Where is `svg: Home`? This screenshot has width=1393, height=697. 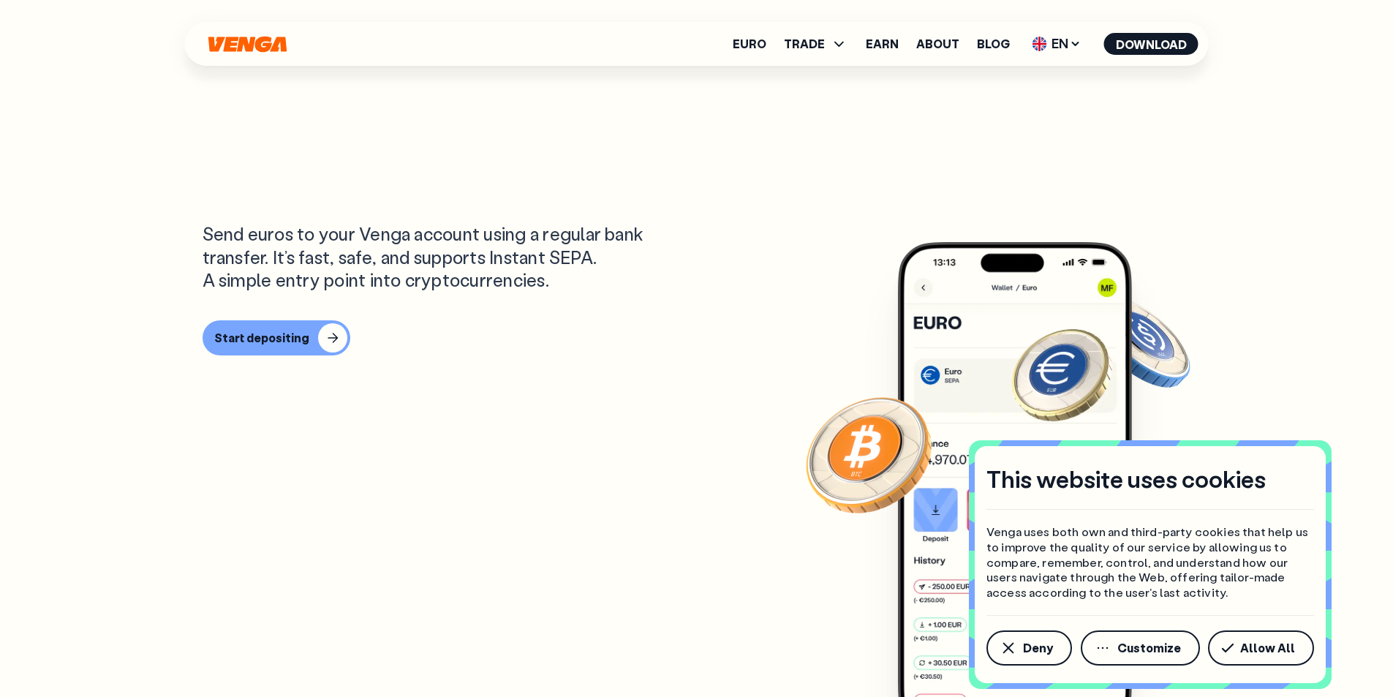
svg: Home is located at coordinates (248, 44).